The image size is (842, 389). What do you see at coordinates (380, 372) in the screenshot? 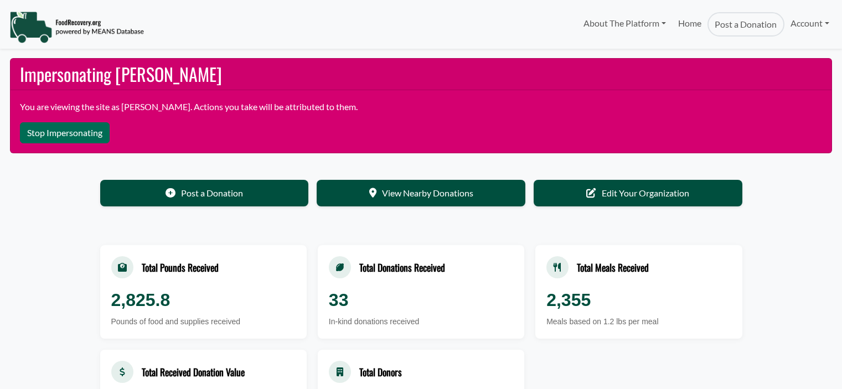
I see `div: Total Donors` at bounding box center [380, 372].